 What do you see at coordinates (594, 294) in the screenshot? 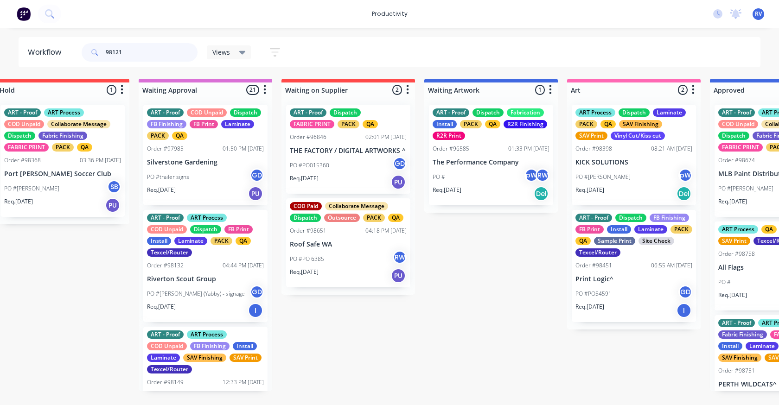
I see `p: PO #PO54591` at bounding box center [594, 294].